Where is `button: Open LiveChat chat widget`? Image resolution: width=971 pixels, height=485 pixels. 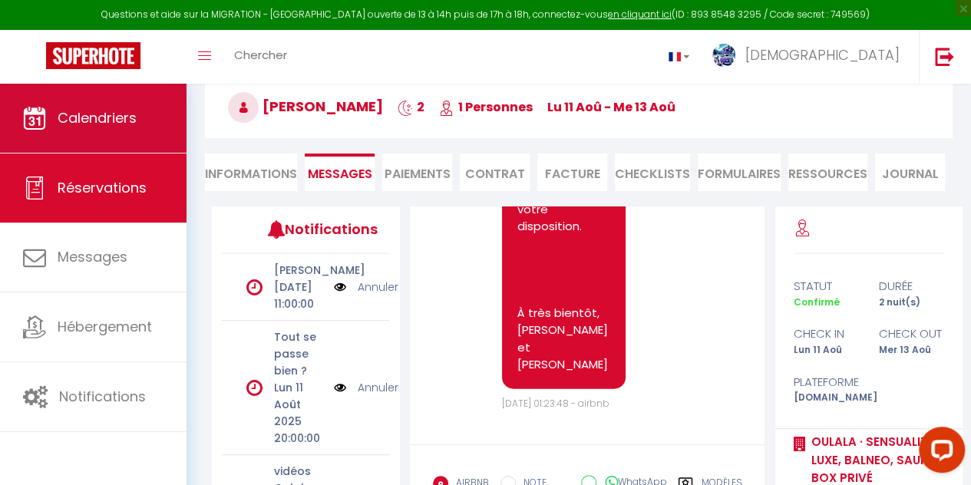
button: Open LiveChat chat widget is located at coordinates (35, 29).